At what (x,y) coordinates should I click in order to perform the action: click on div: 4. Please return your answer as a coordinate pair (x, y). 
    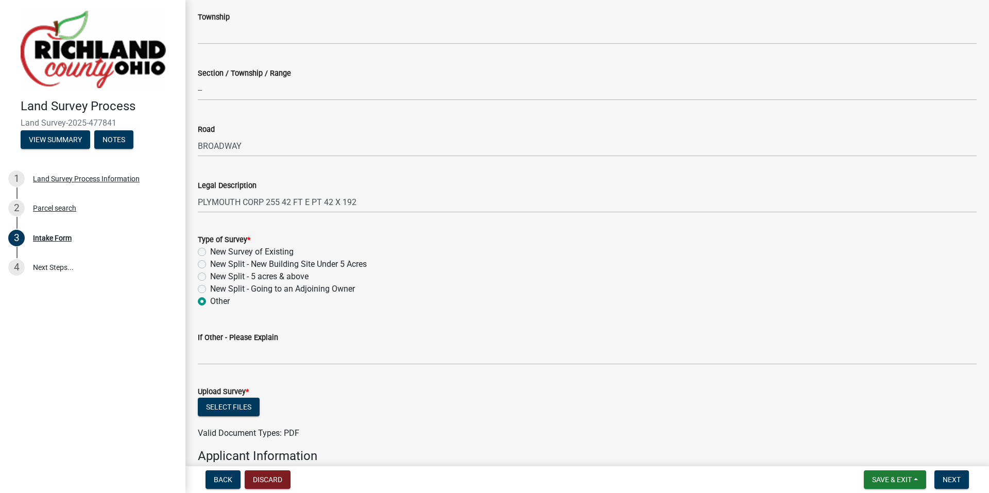
    Looking at the image, I should click on (16, 267).